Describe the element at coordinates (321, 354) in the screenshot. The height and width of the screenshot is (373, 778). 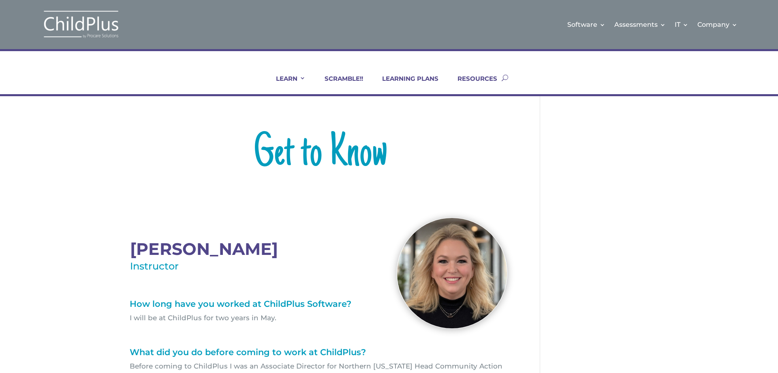
I see `h1: What did you do before coming to work at ChildPlus?` at that location.